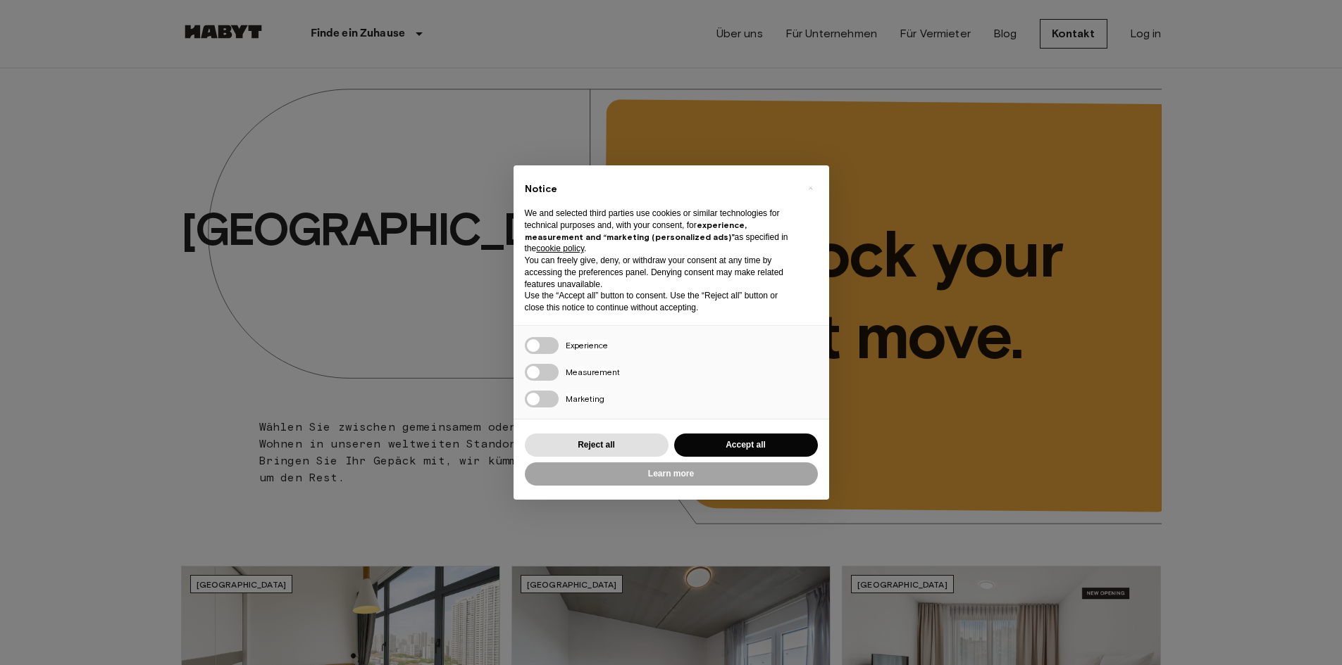 This screenshot has height=665, width=1342. Describe the element at coordinates (587, 345) in the screenshot. I see `span: Experience` at that location.